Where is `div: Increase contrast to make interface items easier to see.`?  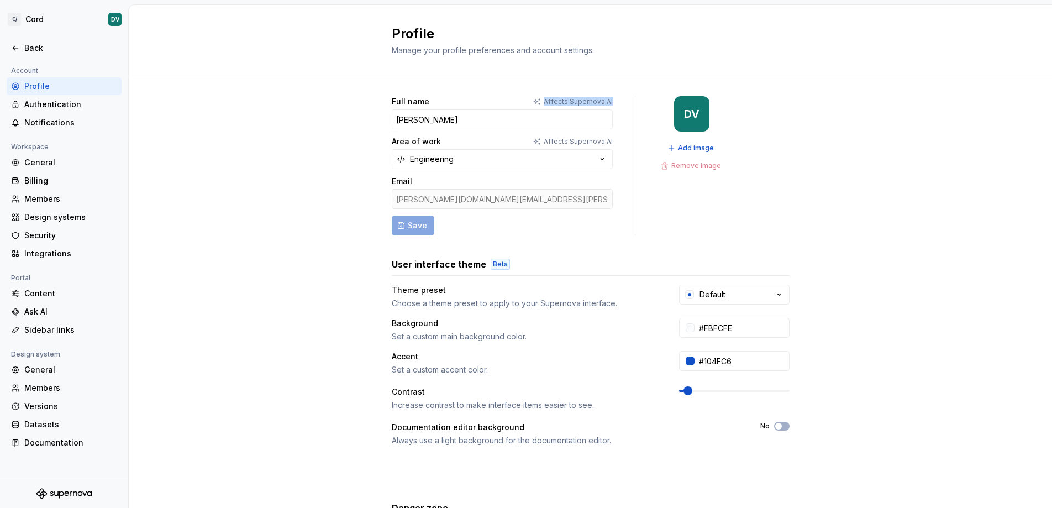 div: Increase contrast to make interface items easier to see. is located at coordinates (525, 405).